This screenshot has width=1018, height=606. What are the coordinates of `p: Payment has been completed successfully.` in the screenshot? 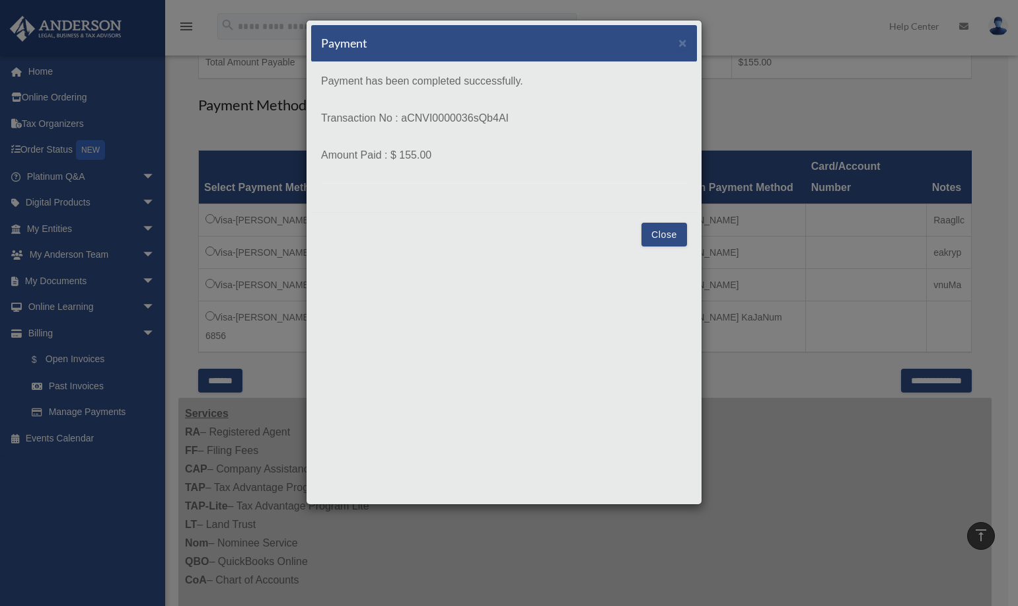 It's located at (504, 81).